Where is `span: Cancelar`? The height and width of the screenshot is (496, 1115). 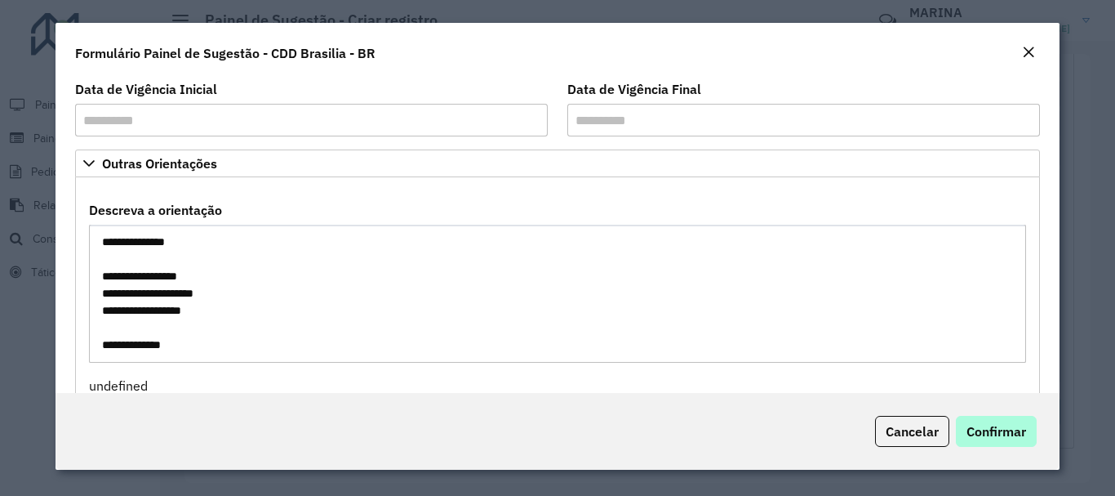
span: Cancelar is located at coordinates (912, 431).